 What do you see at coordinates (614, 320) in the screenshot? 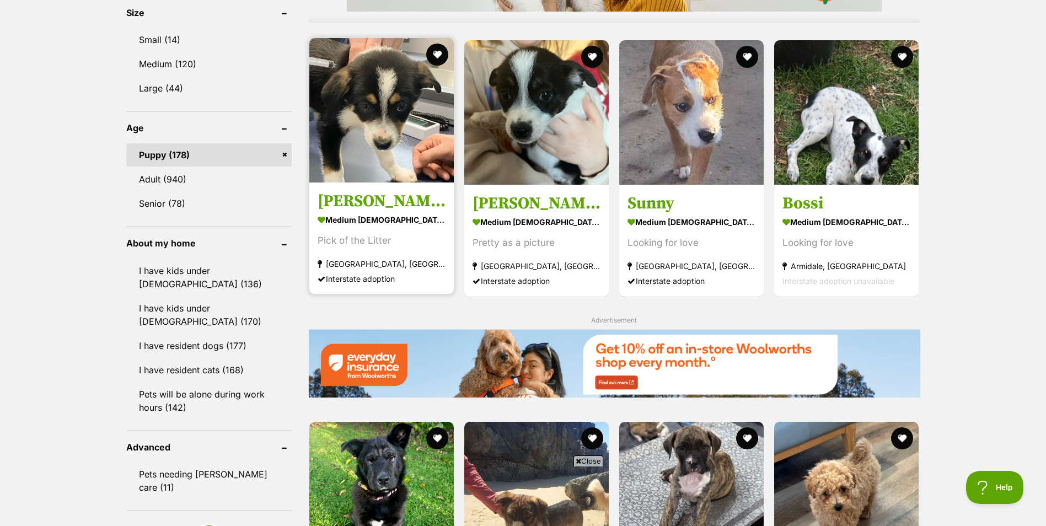
I see `span: Advertisement` at bounding box center [614, 320].